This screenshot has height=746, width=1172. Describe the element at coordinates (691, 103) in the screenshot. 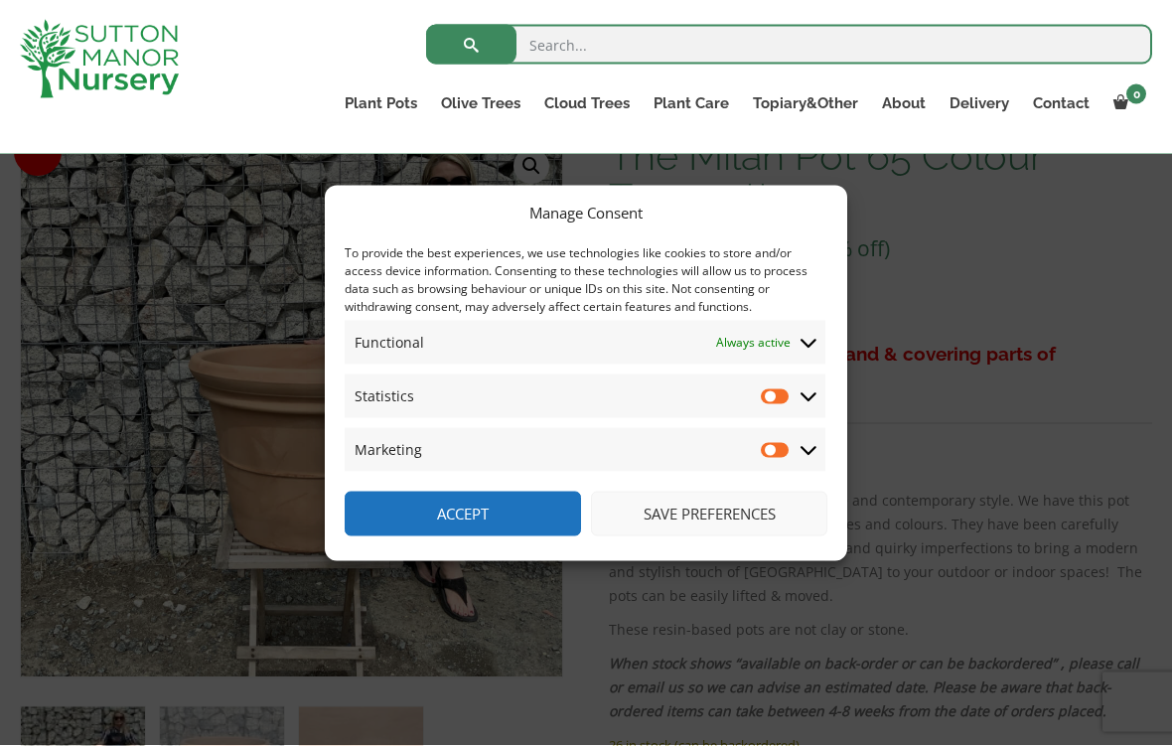

I see `a: Plant Care` at that location.